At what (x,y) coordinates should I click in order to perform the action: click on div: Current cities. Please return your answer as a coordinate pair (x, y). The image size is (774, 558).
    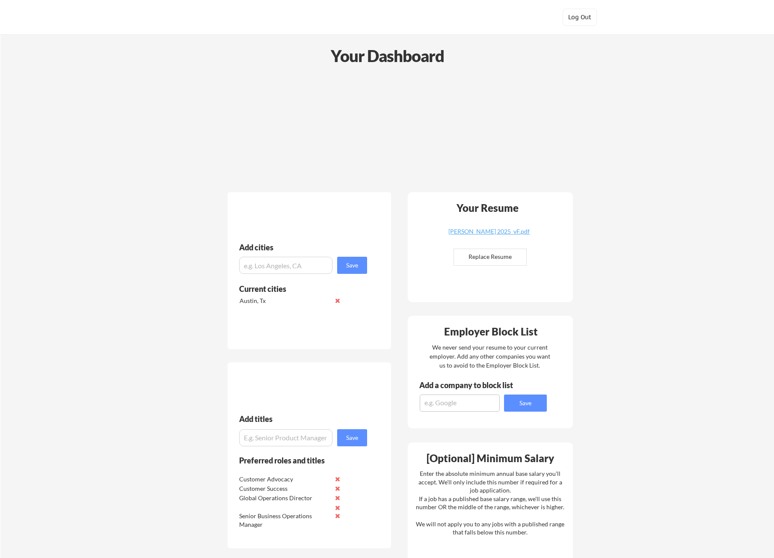
    Looking at the image, I should click on (298, 289).